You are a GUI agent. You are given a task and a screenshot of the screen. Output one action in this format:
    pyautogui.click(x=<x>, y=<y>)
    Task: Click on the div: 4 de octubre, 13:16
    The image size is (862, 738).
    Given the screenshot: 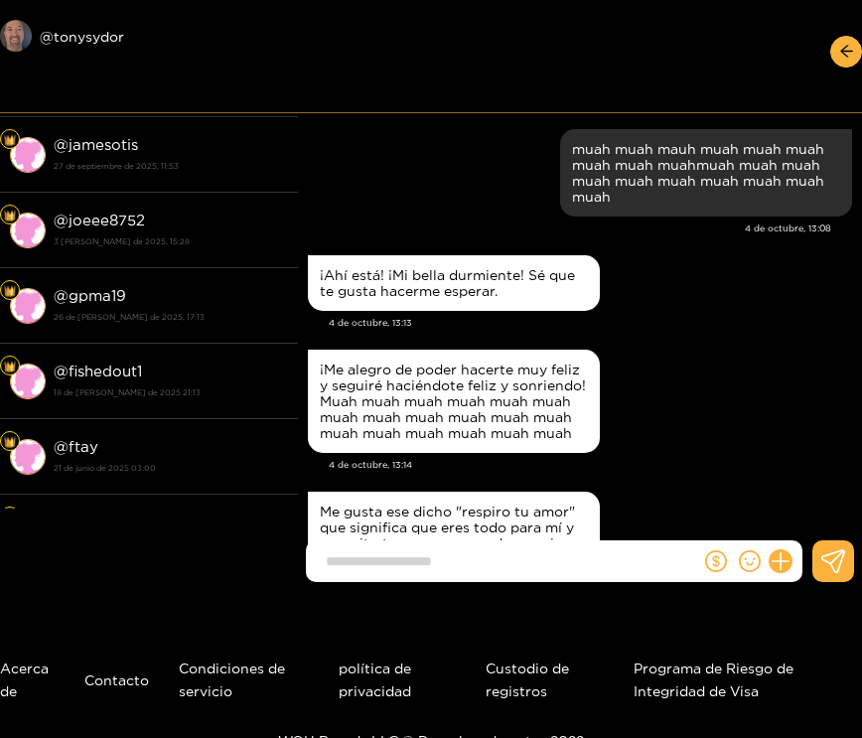 What is the action you would take?
    pyautogui.click(x=454, y=535)
    